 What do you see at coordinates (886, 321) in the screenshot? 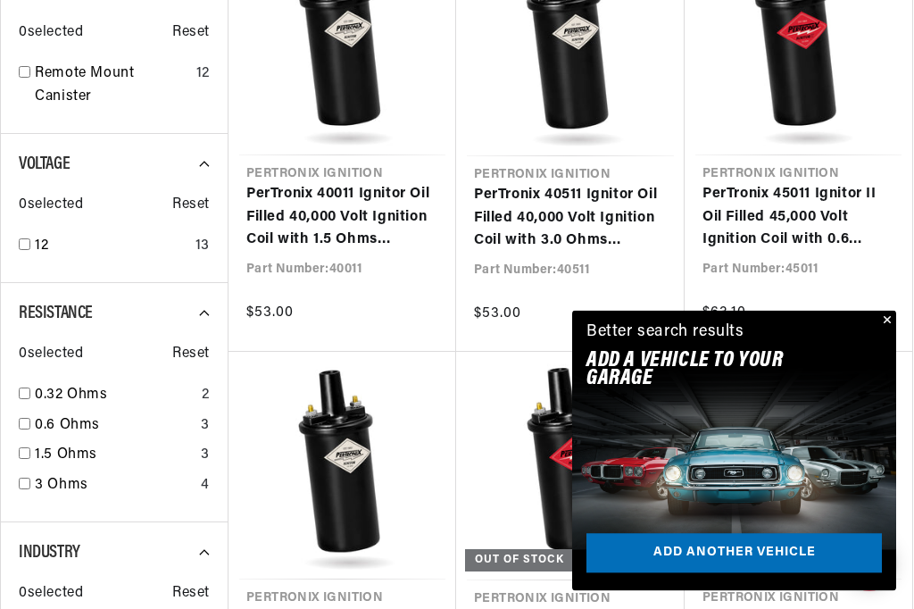
I see `button: Close` at bounding box center [886, 321].